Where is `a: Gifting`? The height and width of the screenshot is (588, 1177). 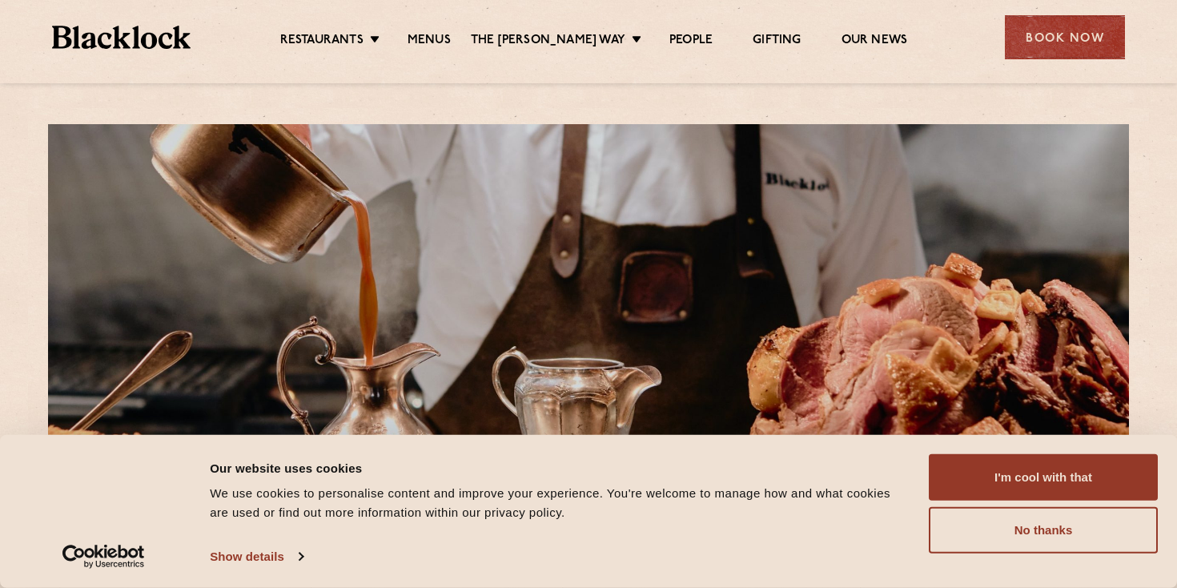 a: Gifting is located at coordinates (777, 42).